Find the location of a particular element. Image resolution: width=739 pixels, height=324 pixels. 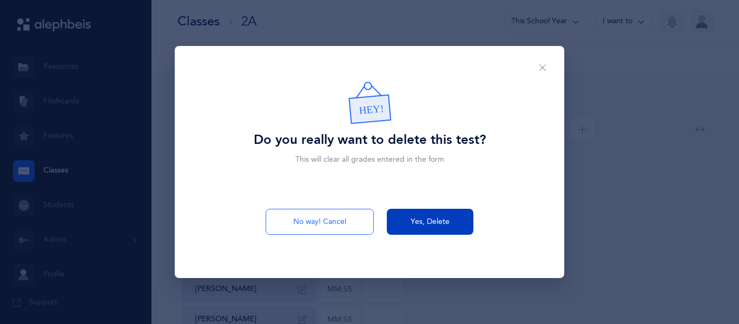

div: This will clear all grades entered in the form is located at coordinates (369, 160).